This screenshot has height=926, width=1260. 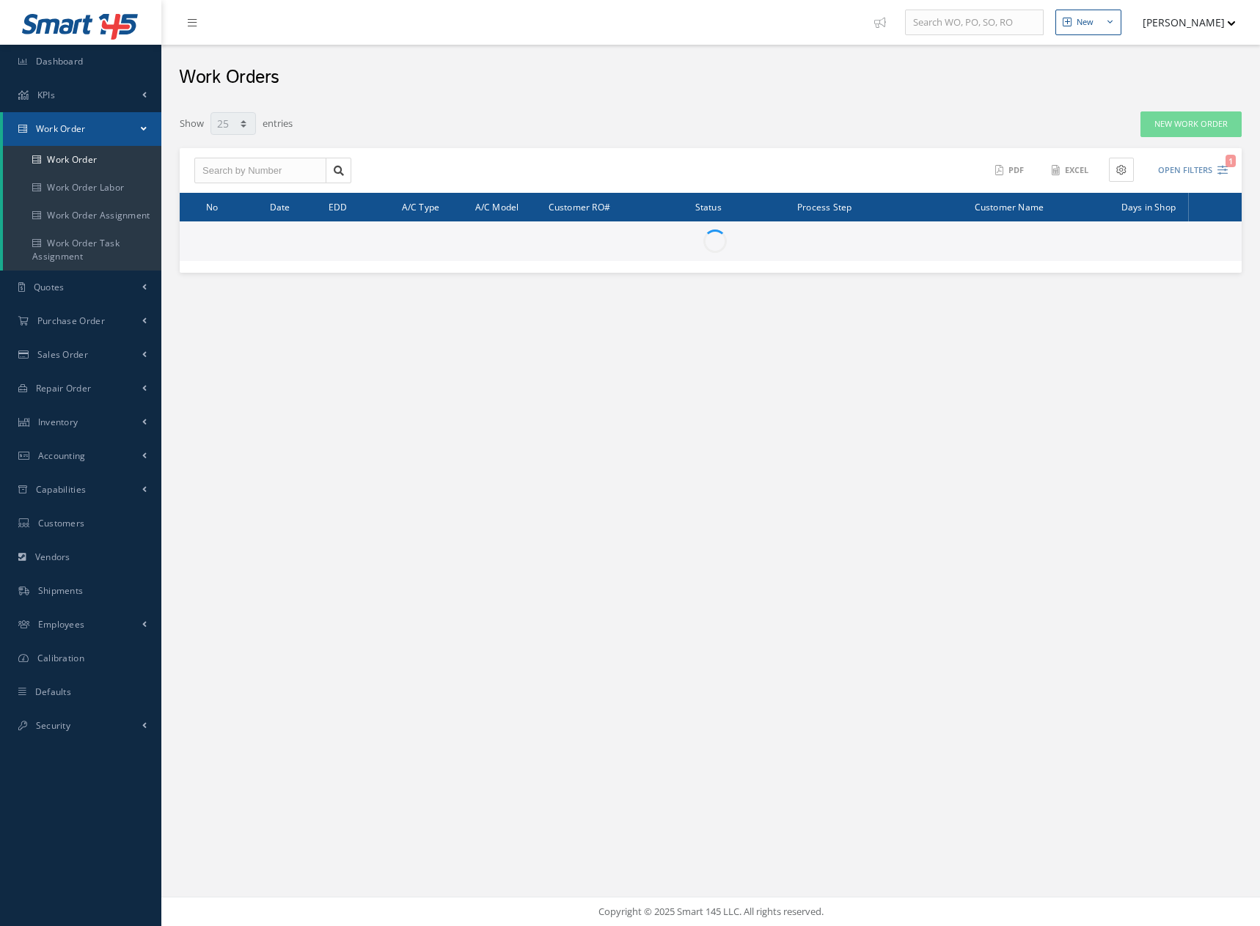 What do you see at coordinates (1191, 124) in the screenshot?
I see `a: New Work Order` at bounding box center [1191, 124].